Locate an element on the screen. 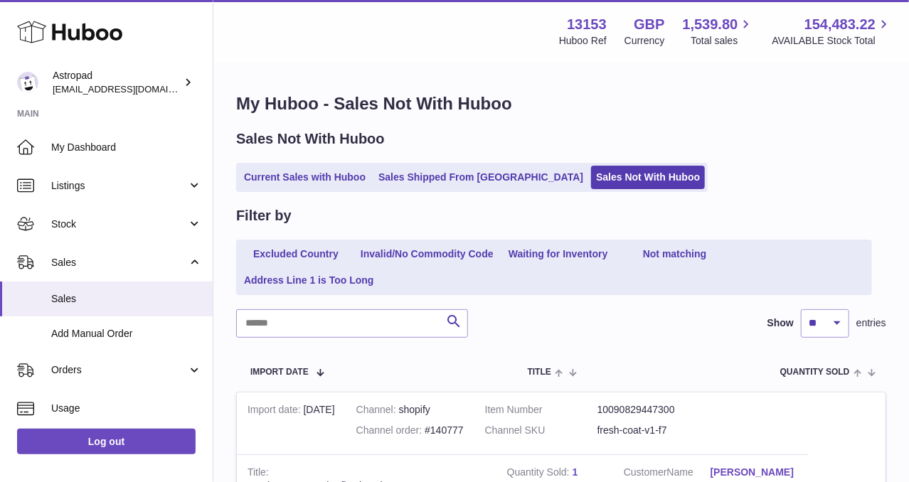 This screenshot has width=909, height=482. a: Address Line 1 is Too Long is located at coordinates (309, 280).